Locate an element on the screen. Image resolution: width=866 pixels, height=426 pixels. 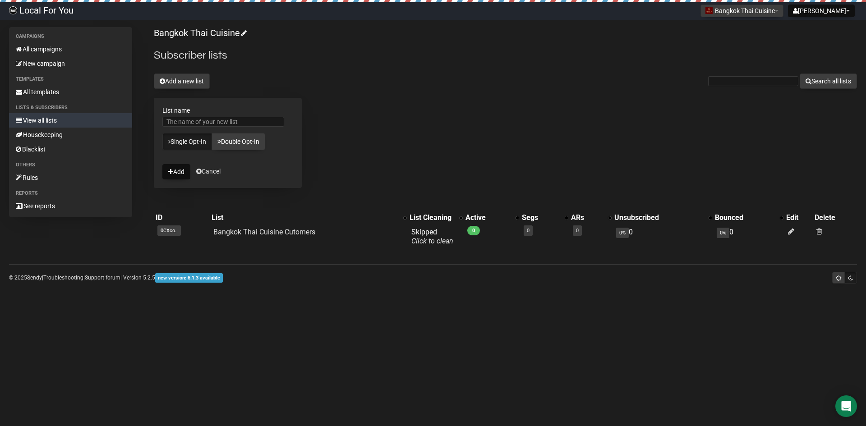
a: Click to clean is located at coordinates (432, 241).